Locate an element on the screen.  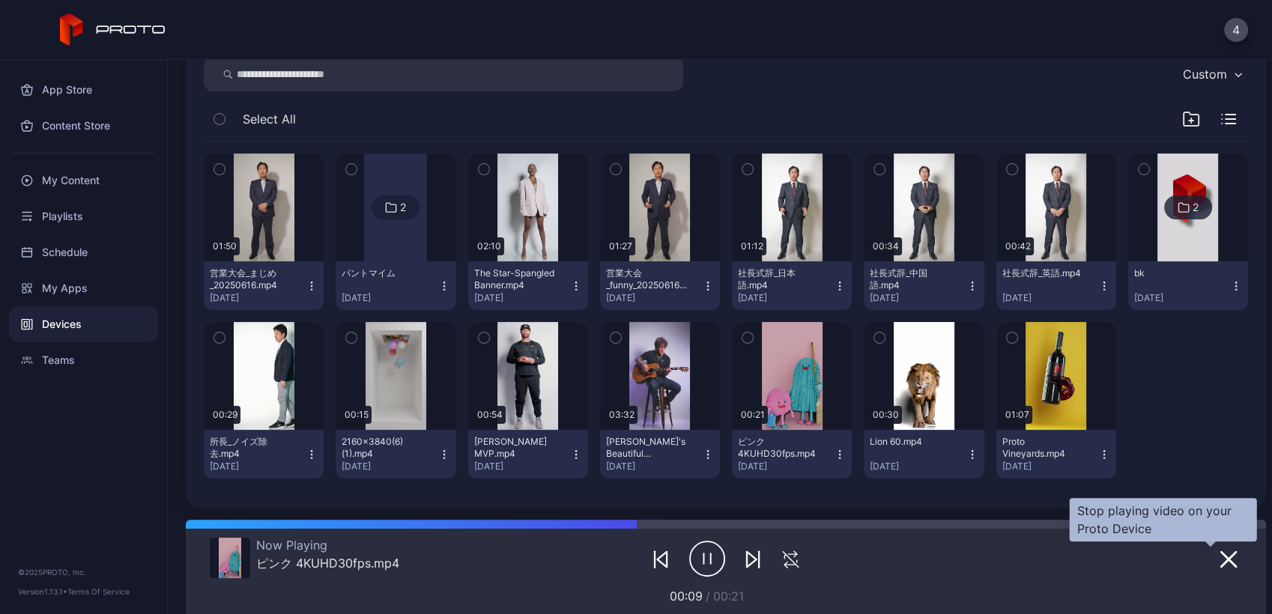
button: Custom is located at coordinates (1211, 74).